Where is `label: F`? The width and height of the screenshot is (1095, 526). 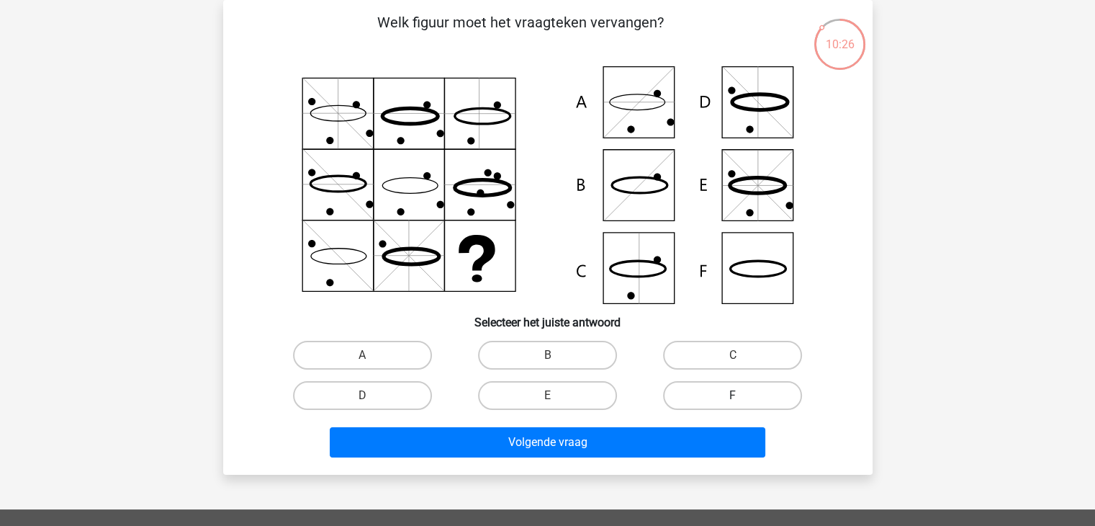 label: F is located at coordinates (732, 395).